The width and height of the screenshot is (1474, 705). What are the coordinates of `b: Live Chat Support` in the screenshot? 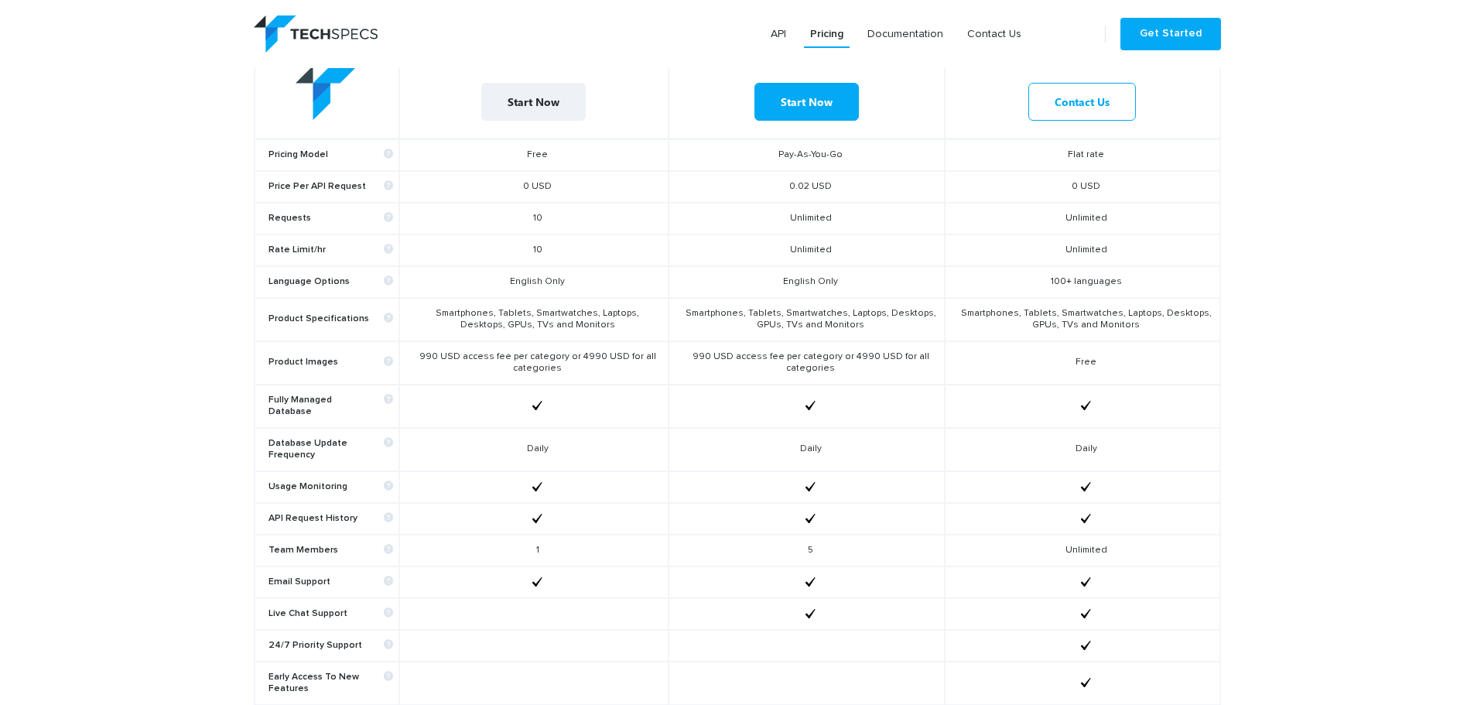 It's located at (330, 613).